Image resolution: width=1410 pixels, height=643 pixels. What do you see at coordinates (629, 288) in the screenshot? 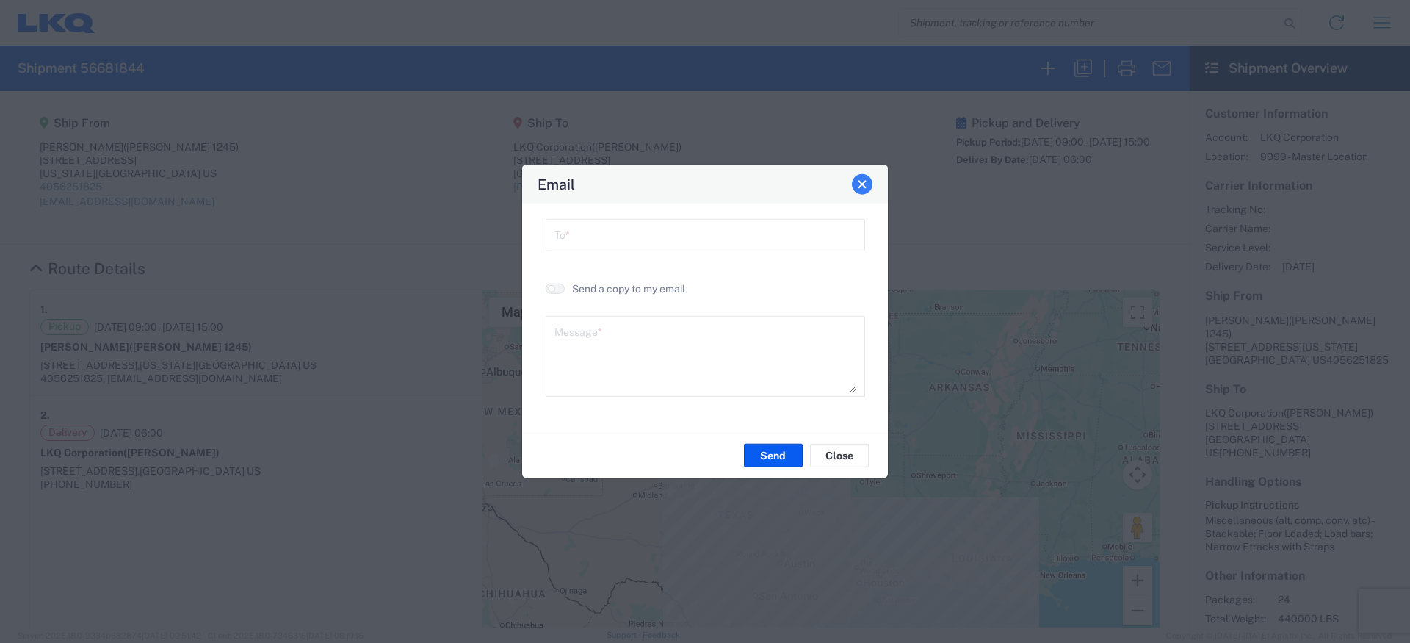
I see `agx-label: Send a copy to my email` at bounding box center [629, 288].